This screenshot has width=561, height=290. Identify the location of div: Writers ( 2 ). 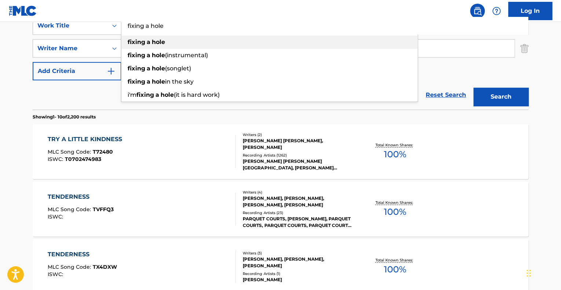
(298, 134).